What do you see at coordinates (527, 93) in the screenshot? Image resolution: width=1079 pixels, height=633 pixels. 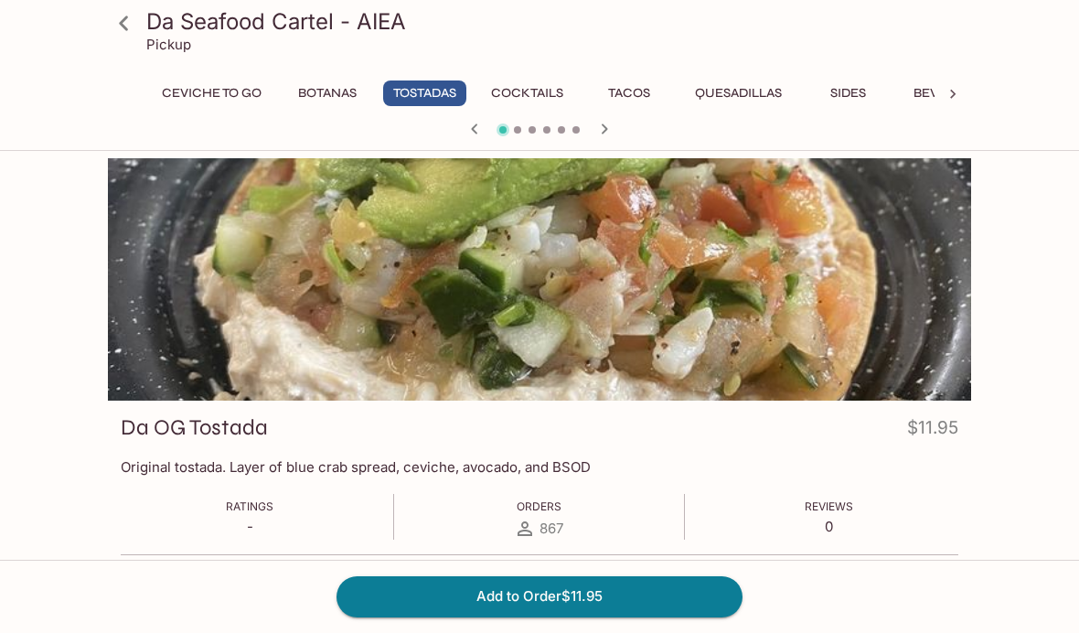 I see `button: Cocktails` at bounding box center [527, 93].